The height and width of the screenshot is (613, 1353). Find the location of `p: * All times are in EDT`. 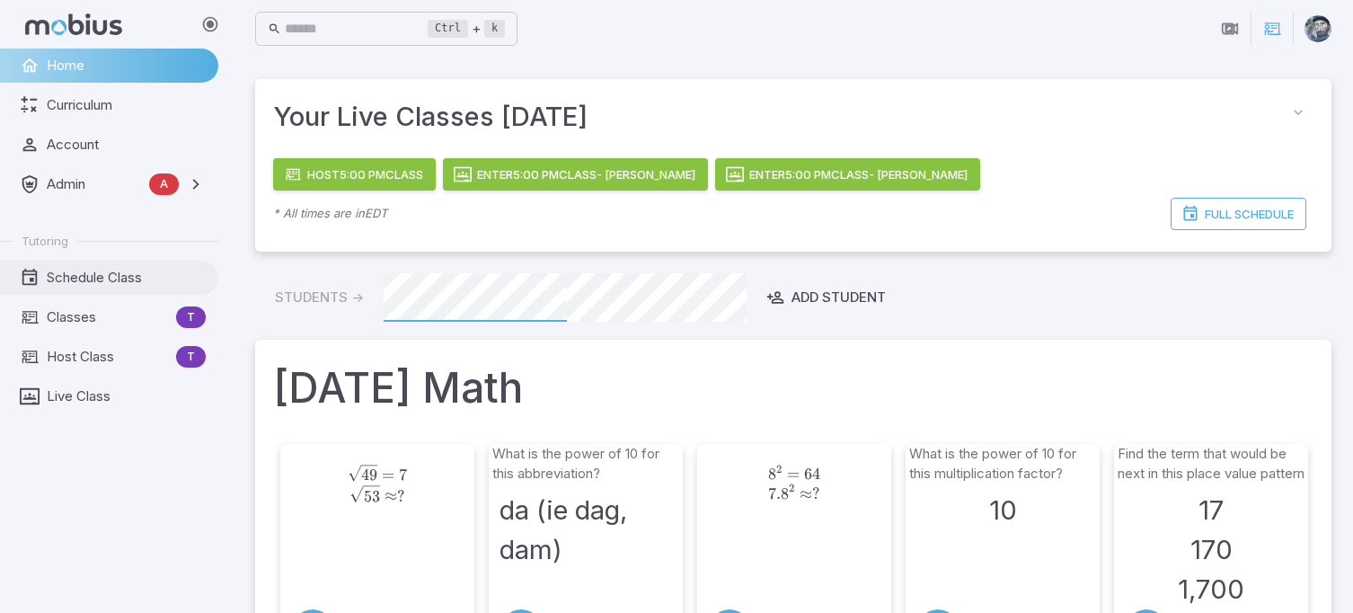

p: * All times are in EDT is located at coordinates (330, 214).